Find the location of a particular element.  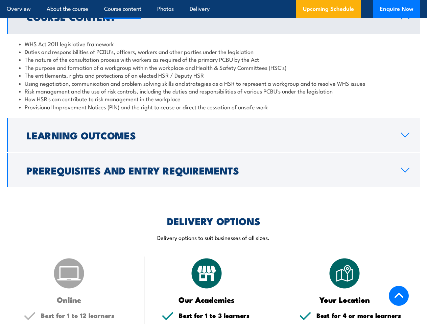

li: The entitlements, rights and protections of an elected HSR / Deputy HSR is located at coordinates (213, 75).